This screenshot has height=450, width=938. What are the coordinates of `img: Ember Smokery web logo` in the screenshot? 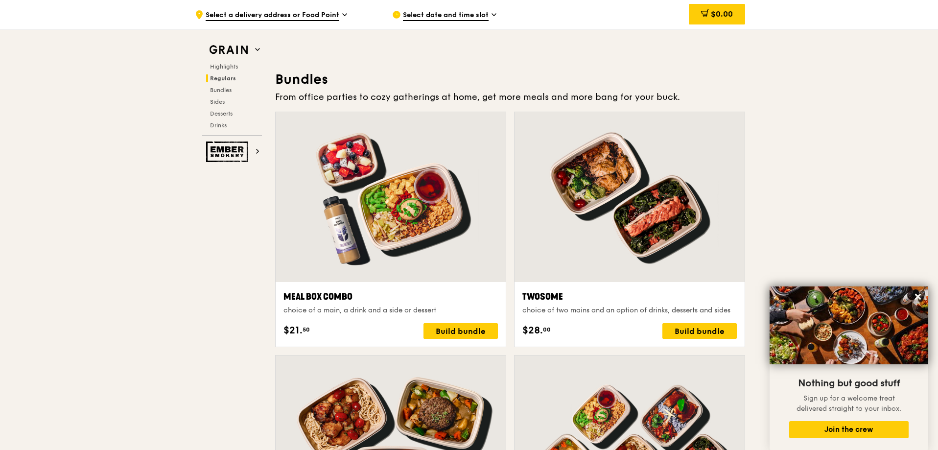 It's located at (229, 152).